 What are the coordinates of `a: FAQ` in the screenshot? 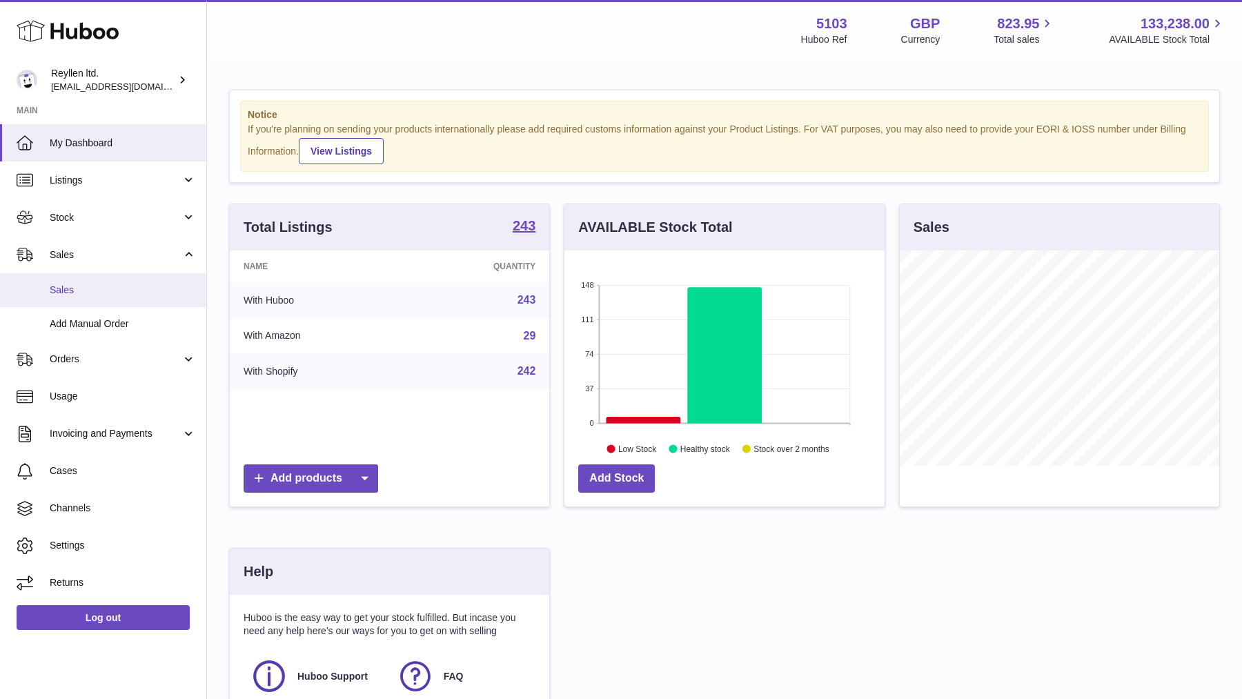 It's located at (463, 676).